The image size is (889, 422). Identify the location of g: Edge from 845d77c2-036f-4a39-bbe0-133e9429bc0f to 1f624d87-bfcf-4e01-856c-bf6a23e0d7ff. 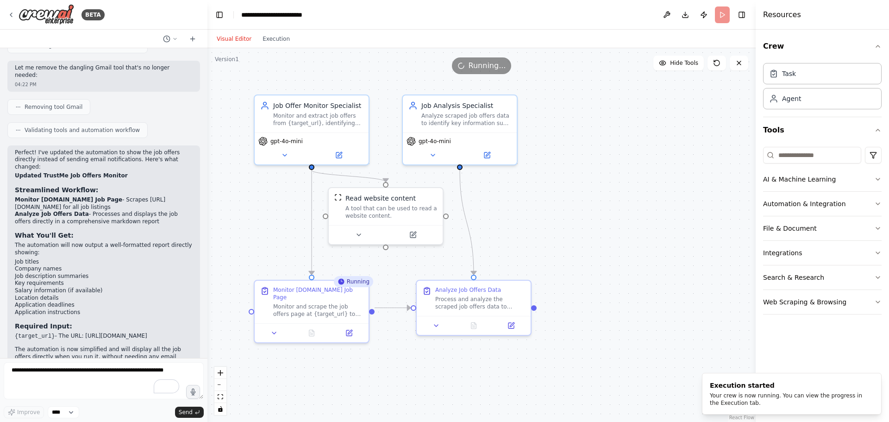
(312, 222).